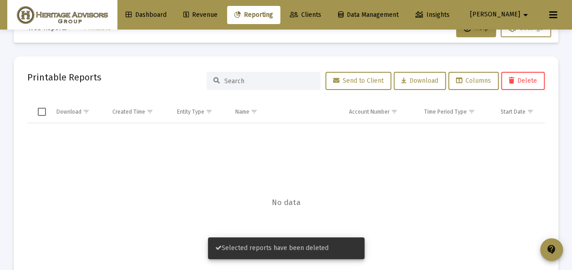 The image size is (572, 270). I want to click on a: Insights, so click(433, 15).